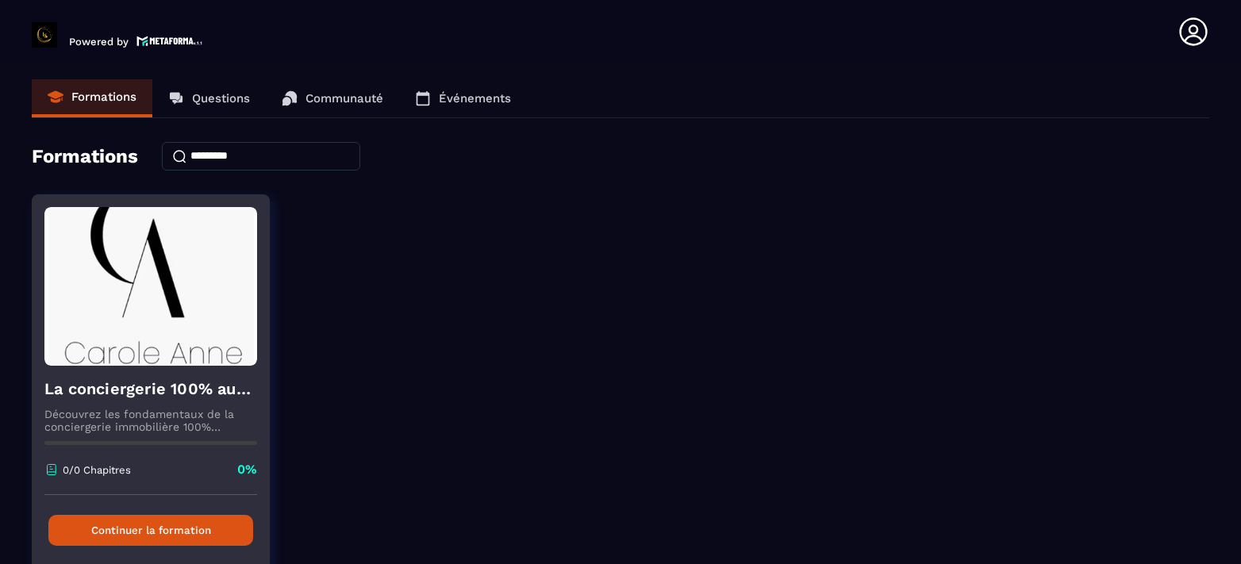 Image resolution: width=1241 pixels, height=564 pixels. I want to click on a: Événements, so click(463, 98).